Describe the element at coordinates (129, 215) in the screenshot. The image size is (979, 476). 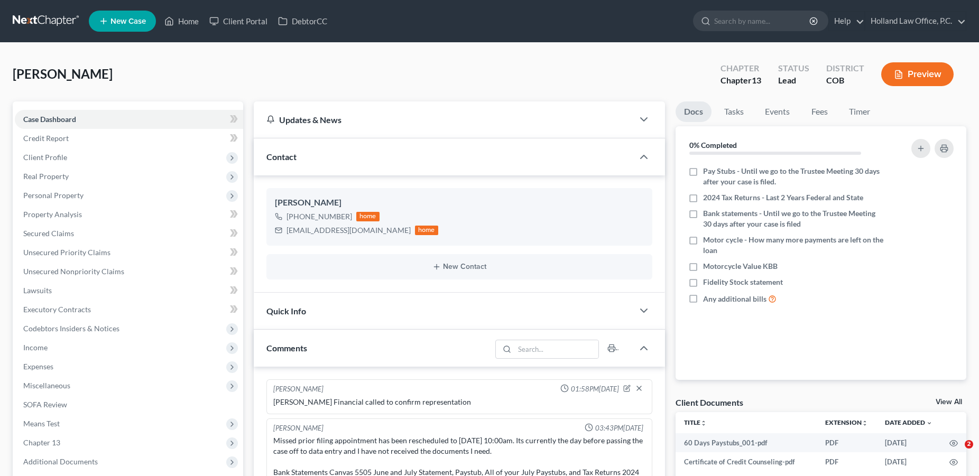
I see `a: Property Analysis` at that location.